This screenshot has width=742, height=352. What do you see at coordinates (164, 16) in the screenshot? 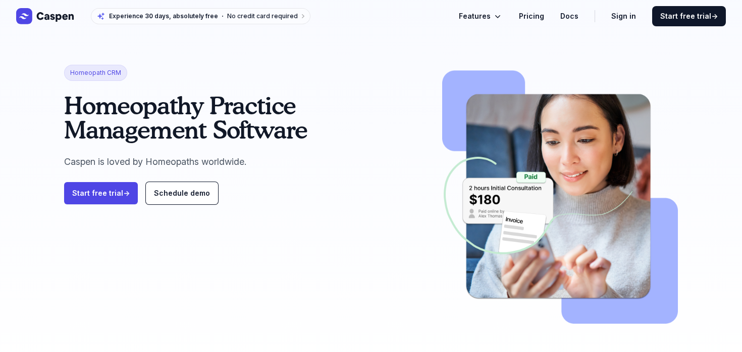
I see `span: Experience 30 days, absolutely free` at bounding box center [164, 16].